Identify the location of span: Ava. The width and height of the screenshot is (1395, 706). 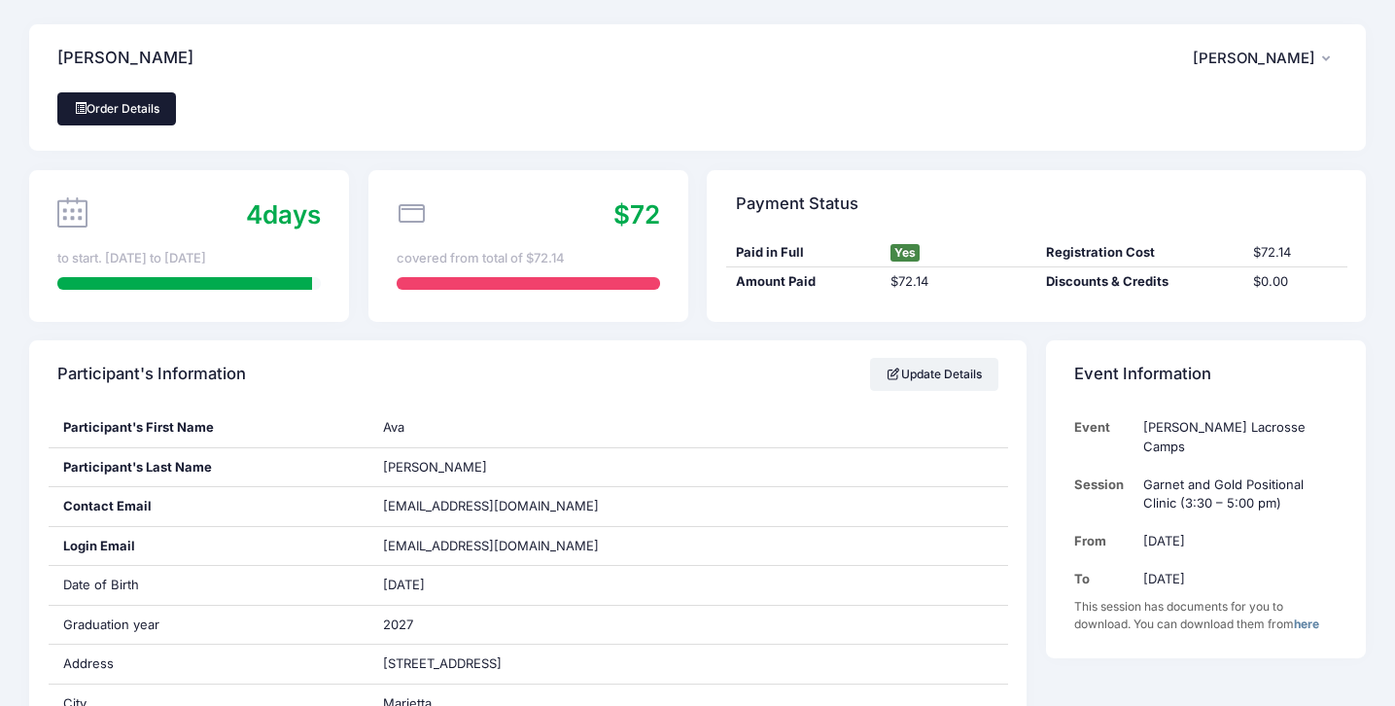
(394, 427).